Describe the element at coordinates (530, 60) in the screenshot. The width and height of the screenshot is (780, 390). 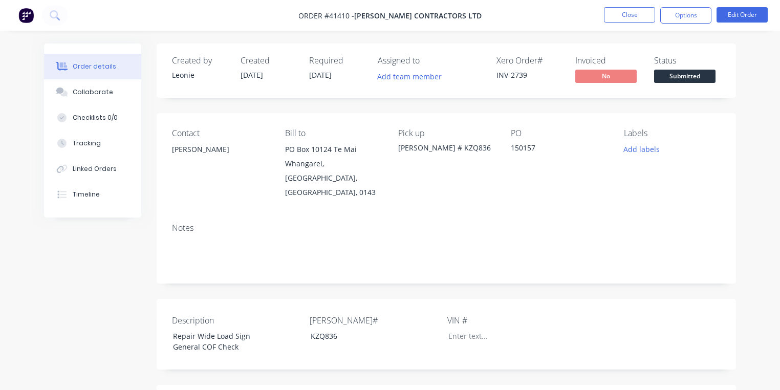
I see `div: Xero Order #` at that location.